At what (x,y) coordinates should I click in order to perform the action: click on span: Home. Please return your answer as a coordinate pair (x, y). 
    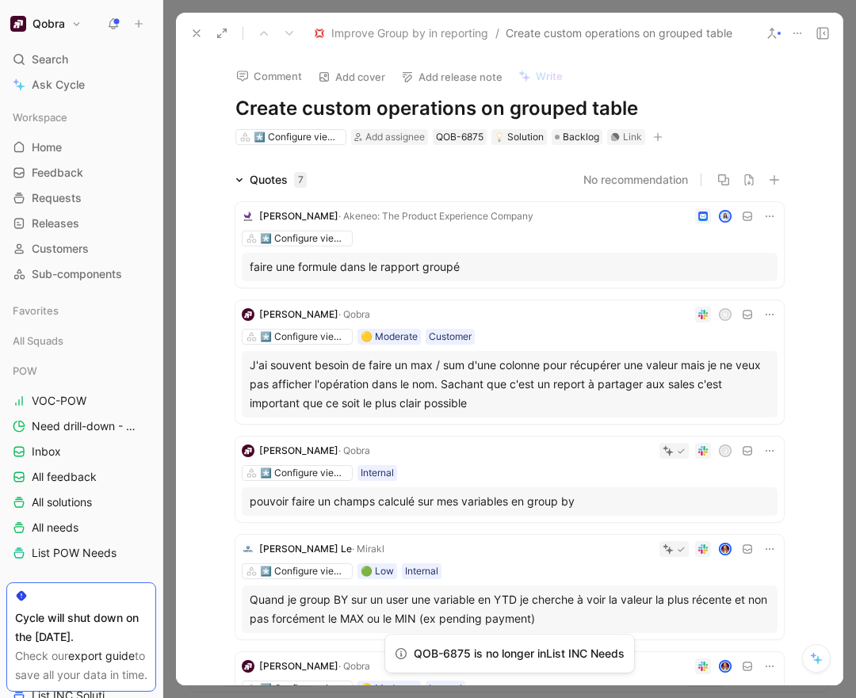
    Looking at the image, I should click on (47, 147).